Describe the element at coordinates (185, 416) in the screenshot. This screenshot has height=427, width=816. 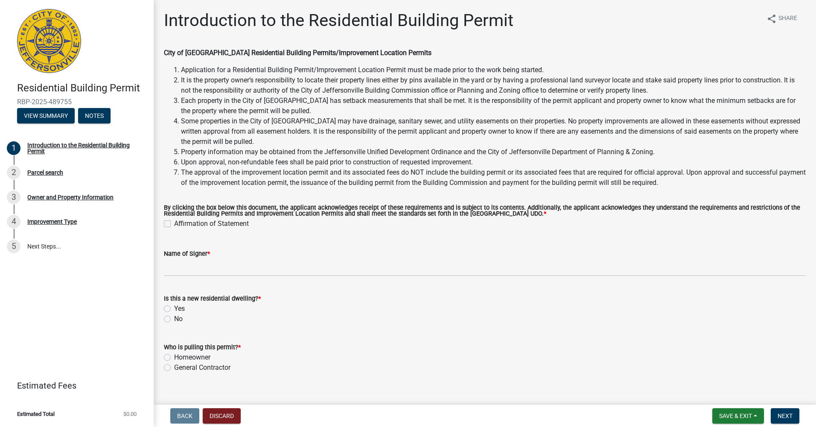
I see `button: Back` at that location.